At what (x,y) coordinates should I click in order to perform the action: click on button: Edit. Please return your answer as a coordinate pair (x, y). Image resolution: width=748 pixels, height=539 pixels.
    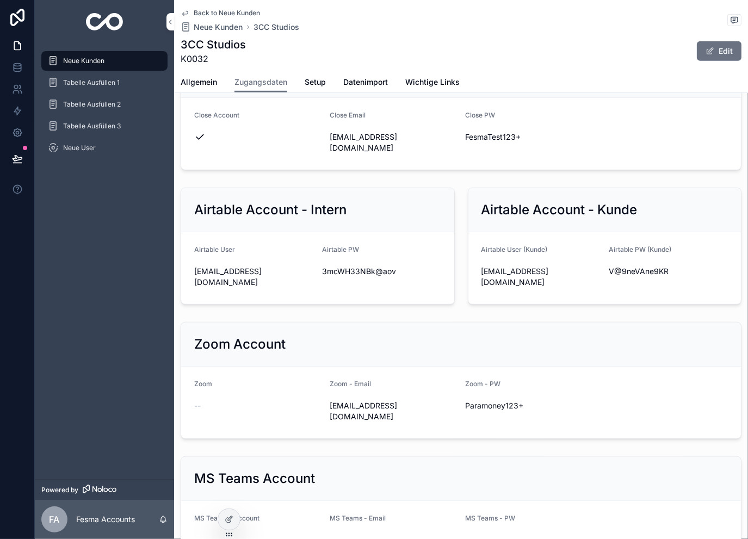
    Looking at the image, I should click on (719, 51).